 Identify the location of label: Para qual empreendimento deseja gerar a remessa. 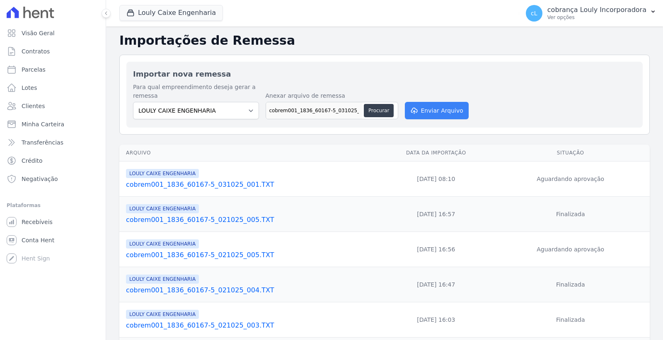
(196, 92).